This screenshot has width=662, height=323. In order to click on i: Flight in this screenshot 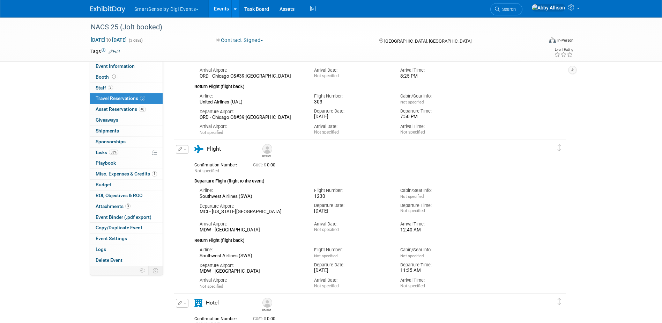, I will do `click(199, 149)`.